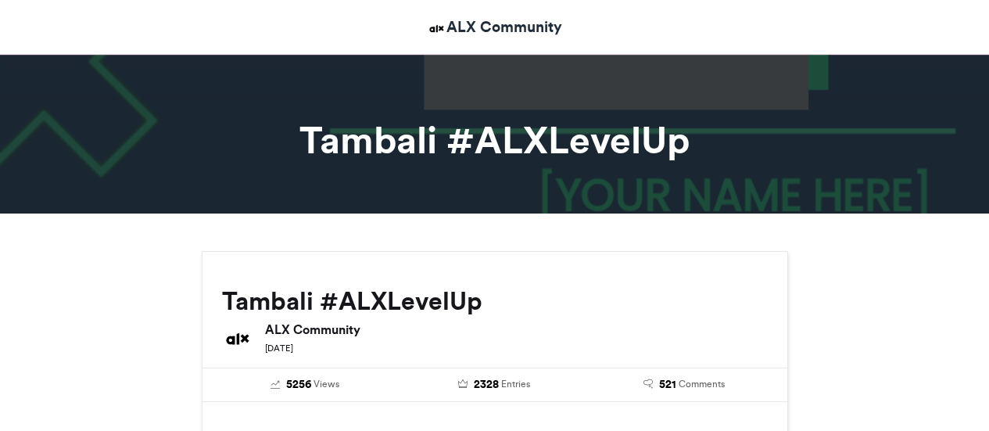 This screenshot has width=989, height=431. What do you see at coordinates (494, 385) in the screenshot?
I see `a: 2328 Entries` at bounding box center [494, 385].